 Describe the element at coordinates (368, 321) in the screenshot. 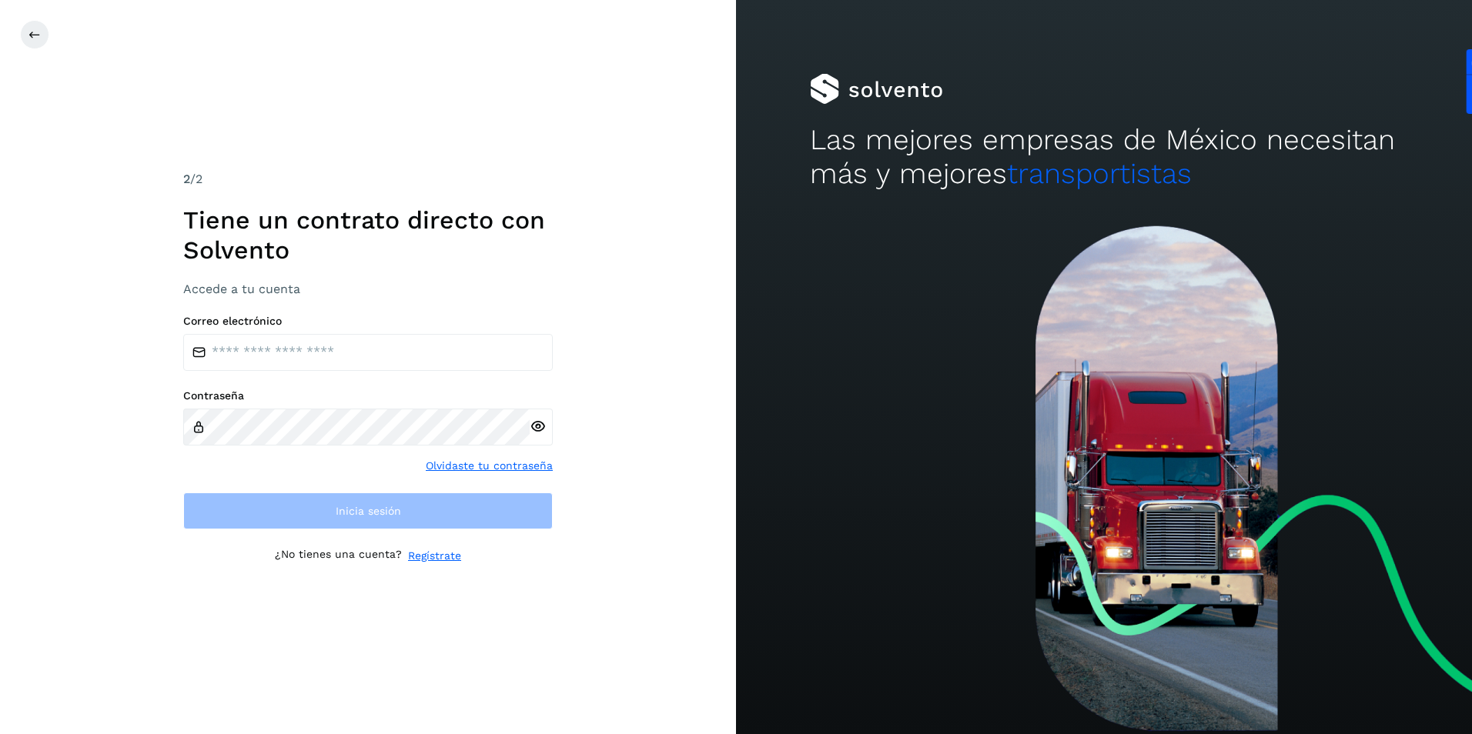

I see `label: Correo electrónico` at that location.